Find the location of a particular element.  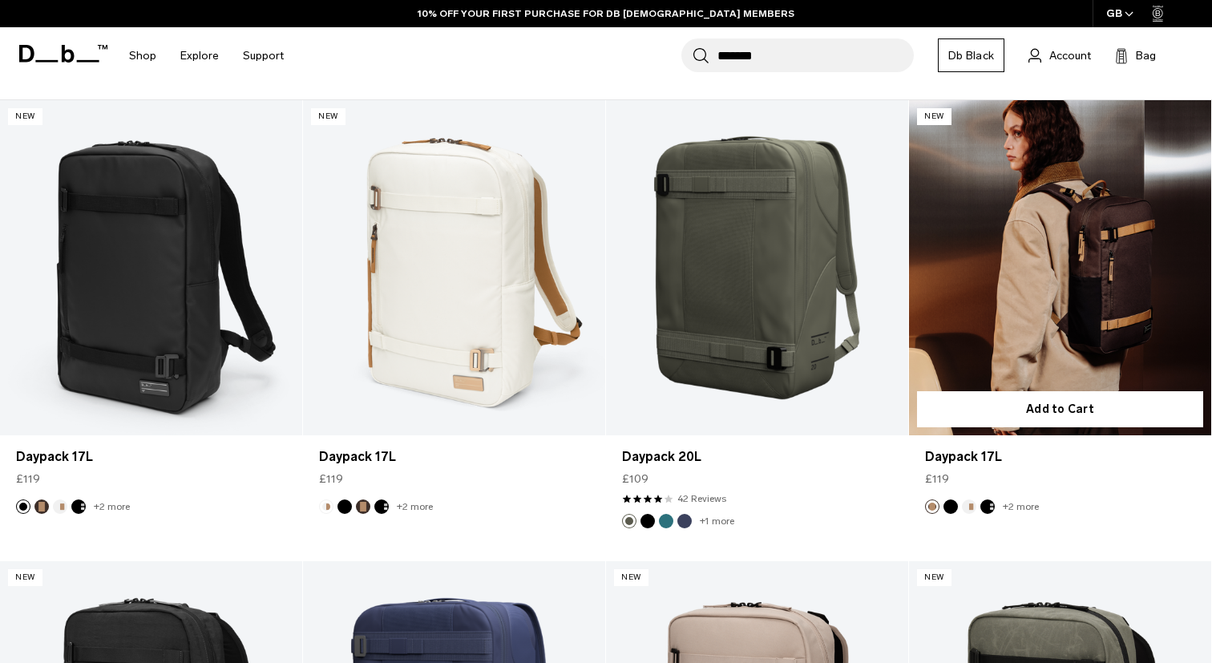

a: Account is located at coordinates (1060, 55).